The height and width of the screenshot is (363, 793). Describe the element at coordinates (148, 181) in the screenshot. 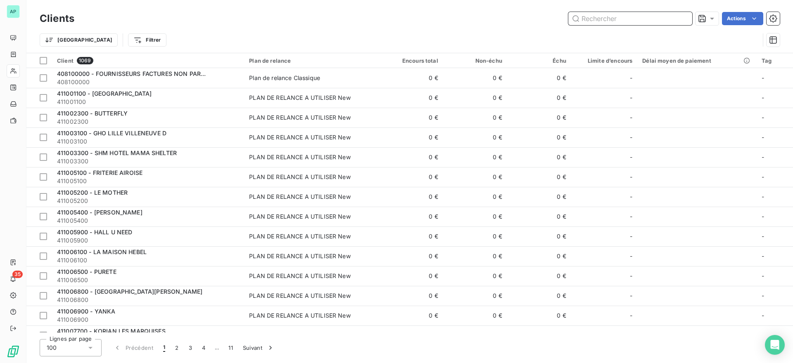

I see `span: 411005100` at that location.